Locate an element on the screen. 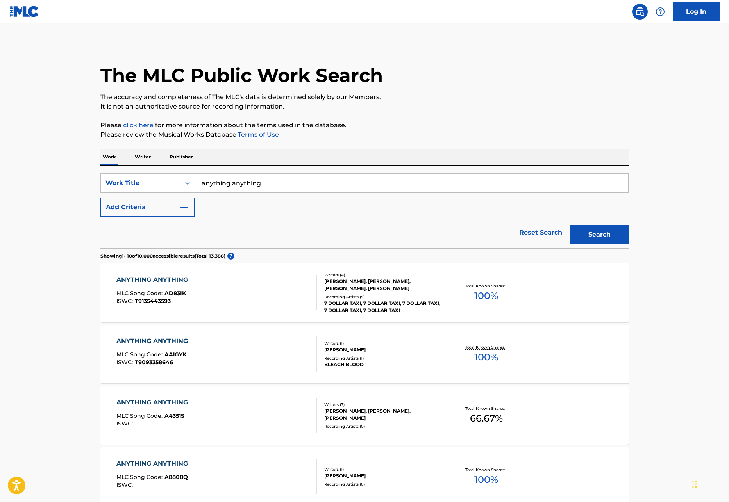 Image resolution: width=729 pixels, height=502 pixels. button: Search is located at coordinates (599, 235).